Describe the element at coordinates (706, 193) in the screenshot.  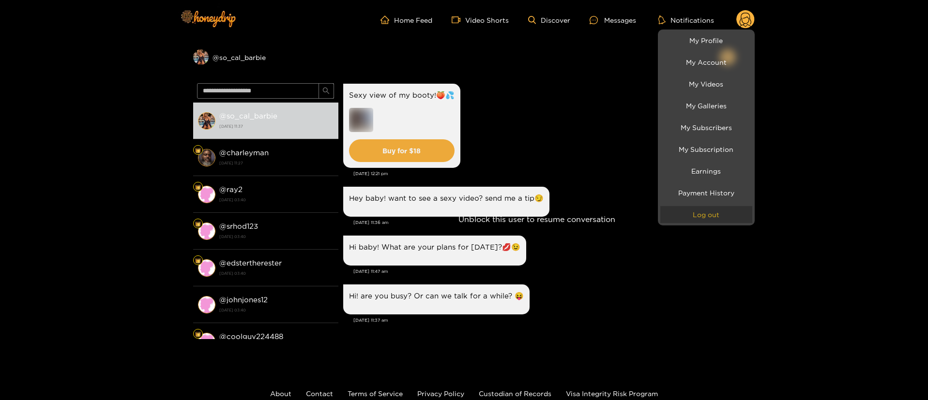
I see `a: Payment History` at that location.